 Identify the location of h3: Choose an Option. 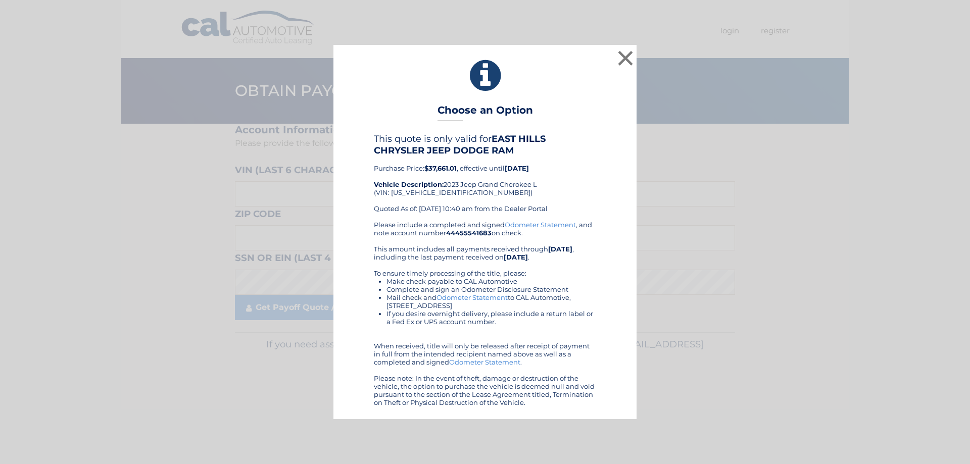
(485, 113).